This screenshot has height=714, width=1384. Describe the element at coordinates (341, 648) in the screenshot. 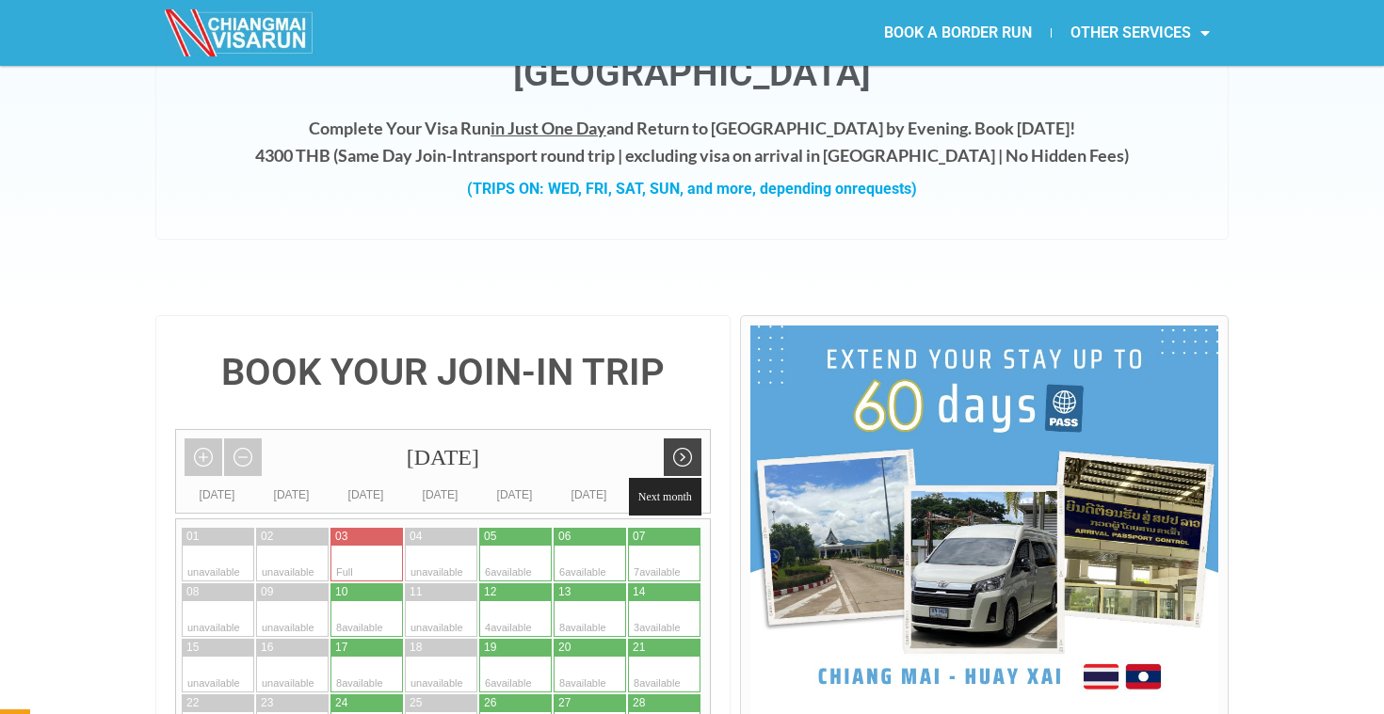

I see `div: 17` at that location.